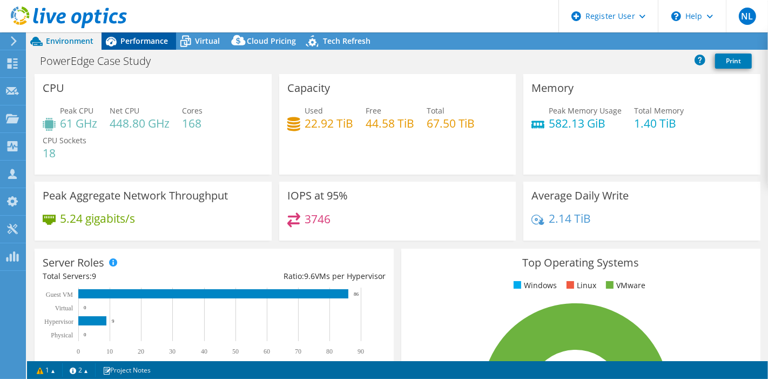 The width and height of the screenshot is (768, 379). What do you see at coordinates (124, 110) in the screenshot?
I see `span: Net CPU` at bounding box center [124, 110].